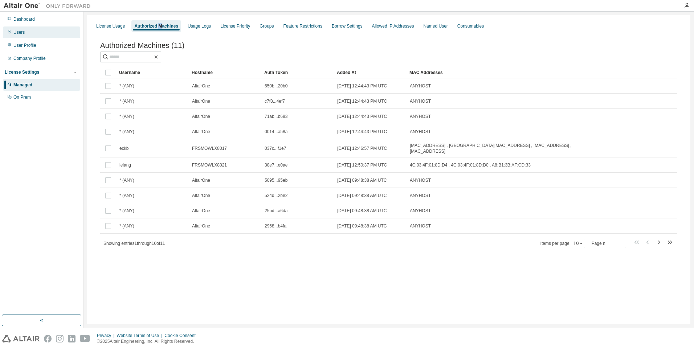 This screenshot has height=349, width=694. What do you see at coordinates (153, 73) in the screenshot?
I see `div: Username` at bounding box center [153, 73].